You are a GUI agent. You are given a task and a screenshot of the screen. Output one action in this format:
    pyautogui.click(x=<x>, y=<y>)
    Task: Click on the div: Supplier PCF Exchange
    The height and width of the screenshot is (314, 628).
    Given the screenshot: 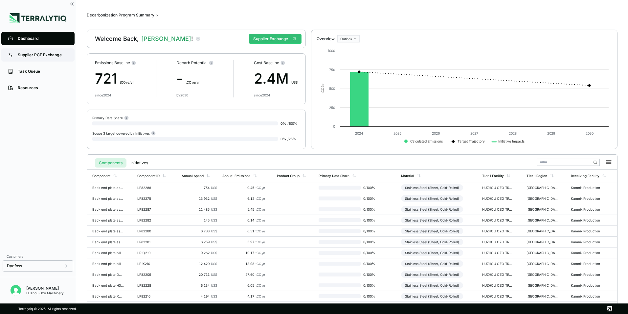 What is the action you would take?
    pyautogui.click(x=43, y=55)
    